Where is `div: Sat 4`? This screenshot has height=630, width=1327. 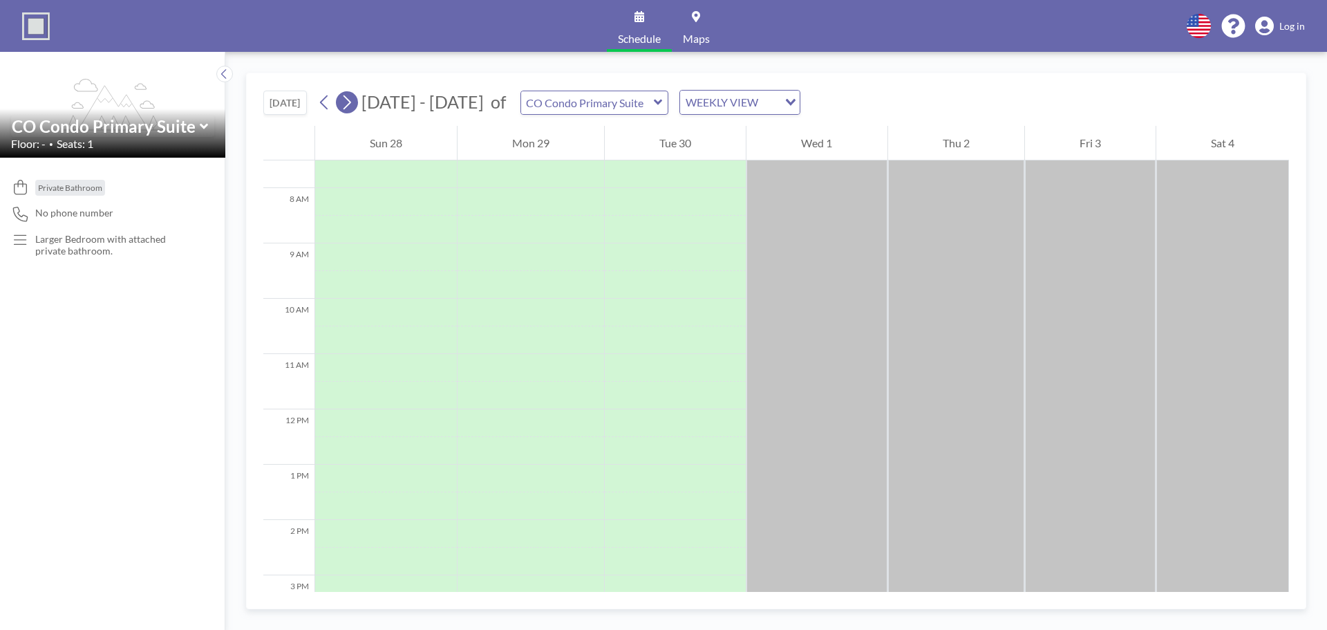
div: Sat 4 is located at coordinates (1222, 143).